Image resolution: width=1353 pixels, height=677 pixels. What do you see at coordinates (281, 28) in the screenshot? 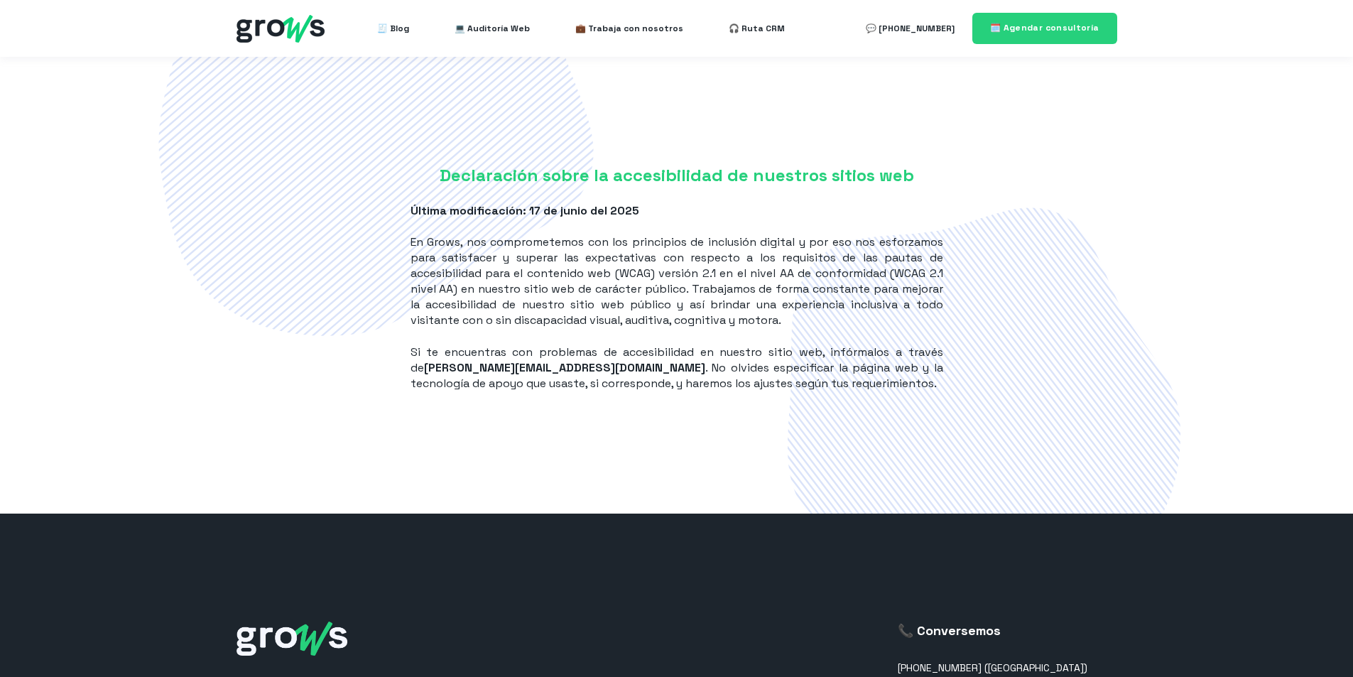
I see `img: grows - hubspot` at bounding box center [281, 28].